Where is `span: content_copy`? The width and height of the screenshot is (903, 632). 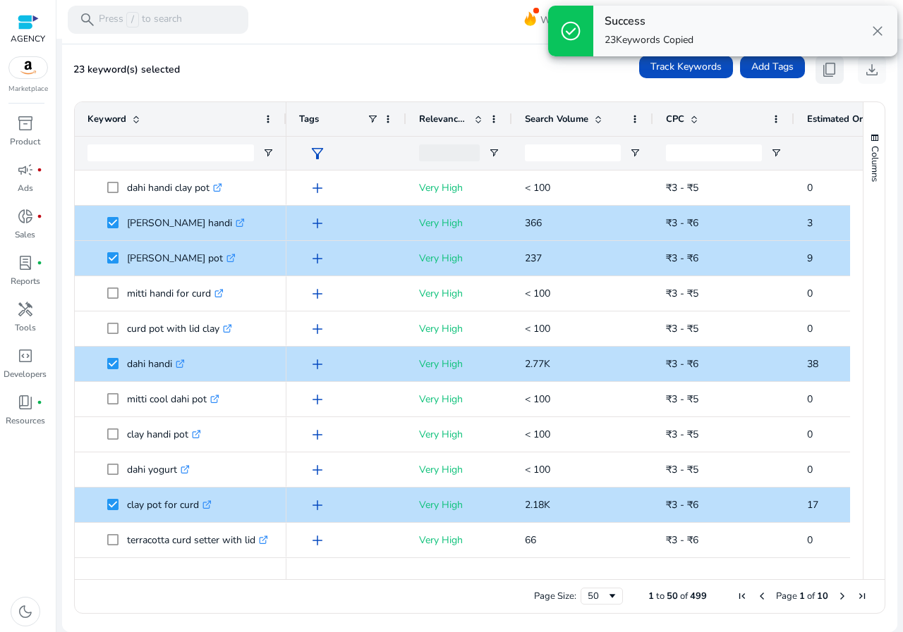
span: content_copy is located at coordinates (829, 70).